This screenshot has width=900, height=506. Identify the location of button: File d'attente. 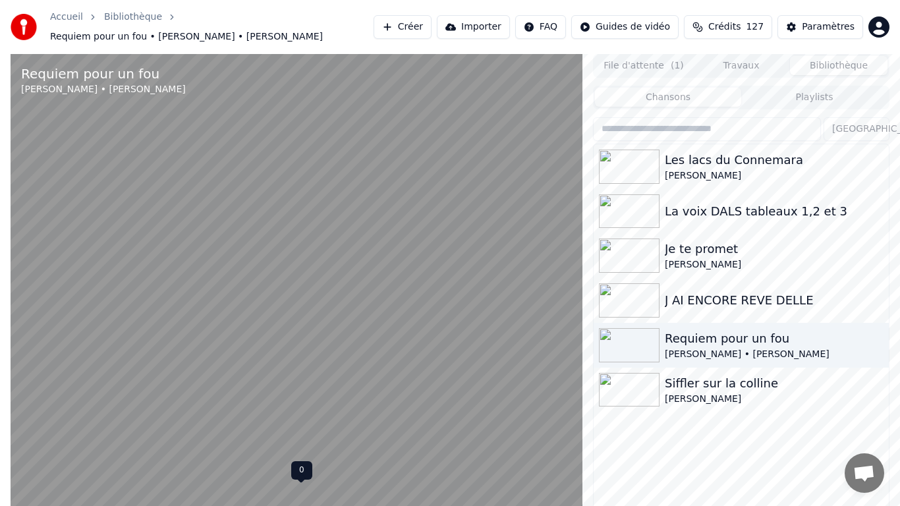
(644, 65).